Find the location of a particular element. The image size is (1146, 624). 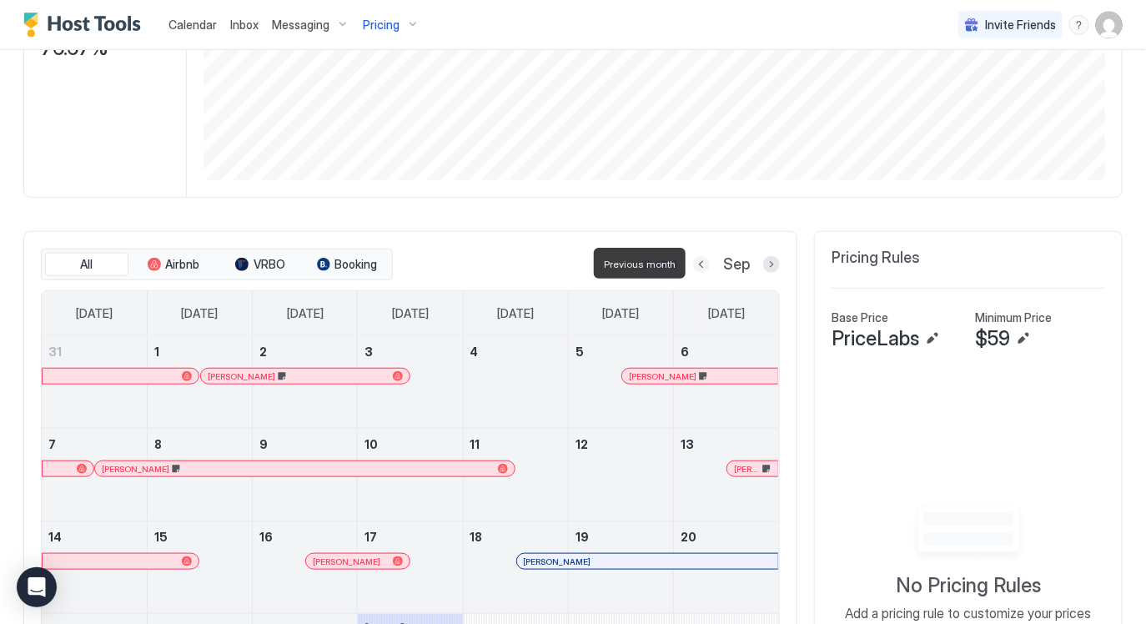

span: Sep is located at coordinates (737, 264).